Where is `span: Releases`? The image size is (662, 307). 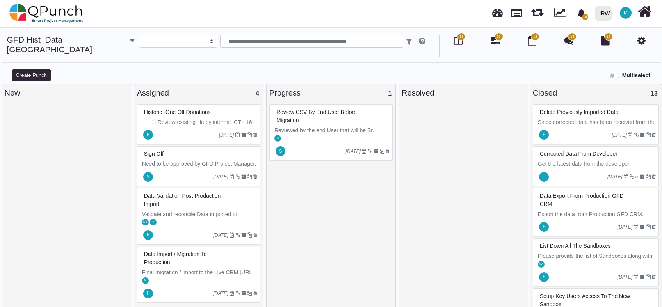 span: Releases is located at coordinates (537, 10).